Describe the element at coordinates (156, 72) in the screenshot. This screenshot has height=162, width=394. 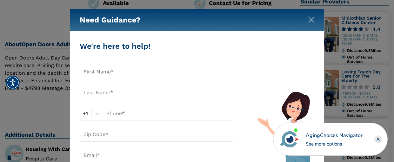
I see `input: First Name*` at that location.